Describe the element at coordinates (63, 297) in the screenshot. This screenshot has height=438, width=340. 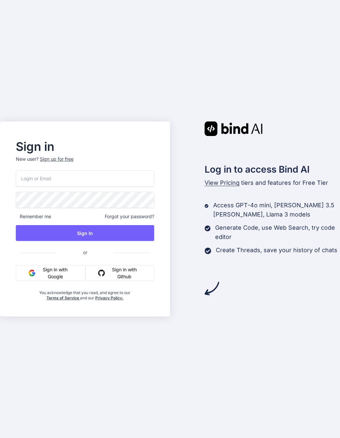
I see `a: Terms of Service` at that location.